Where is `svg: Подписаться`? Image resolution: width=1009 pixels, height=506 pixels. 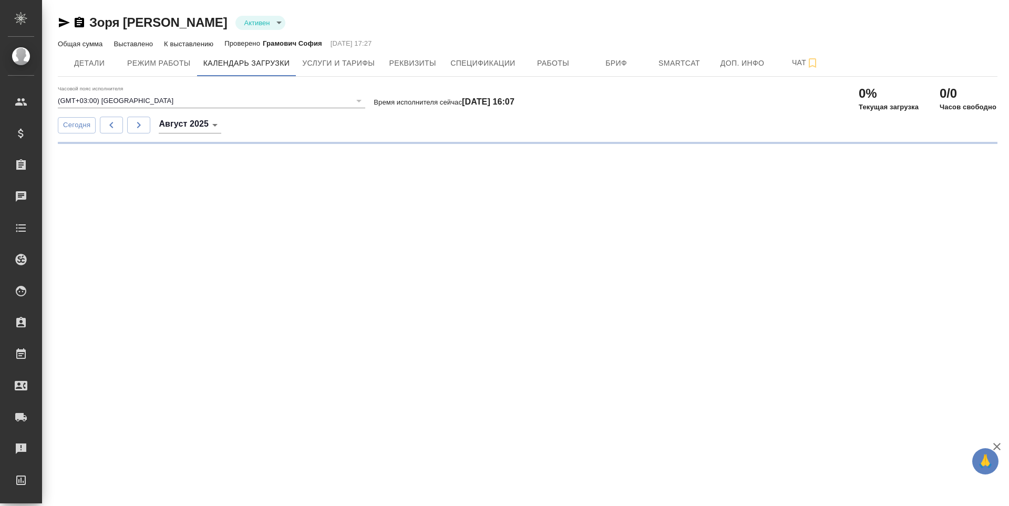
svg: Подписаться is located at coordinates (812, 63).